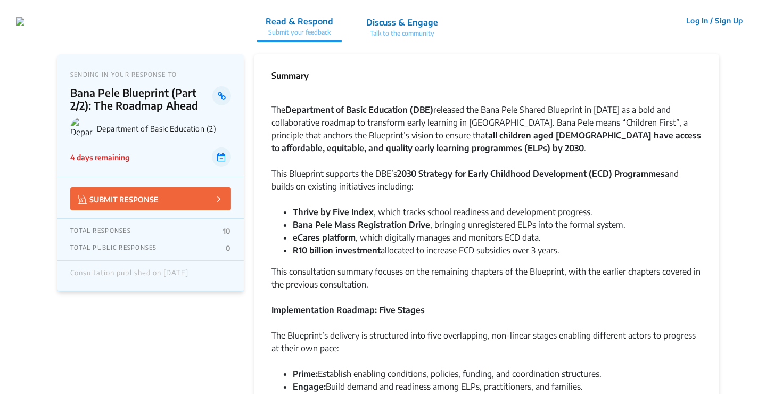 The image size is (766, 394). What do you see at coordinates (333, 212) in the screenshot?
I see `strong: Thrive by Five Index` at bounding box center [333, 212].